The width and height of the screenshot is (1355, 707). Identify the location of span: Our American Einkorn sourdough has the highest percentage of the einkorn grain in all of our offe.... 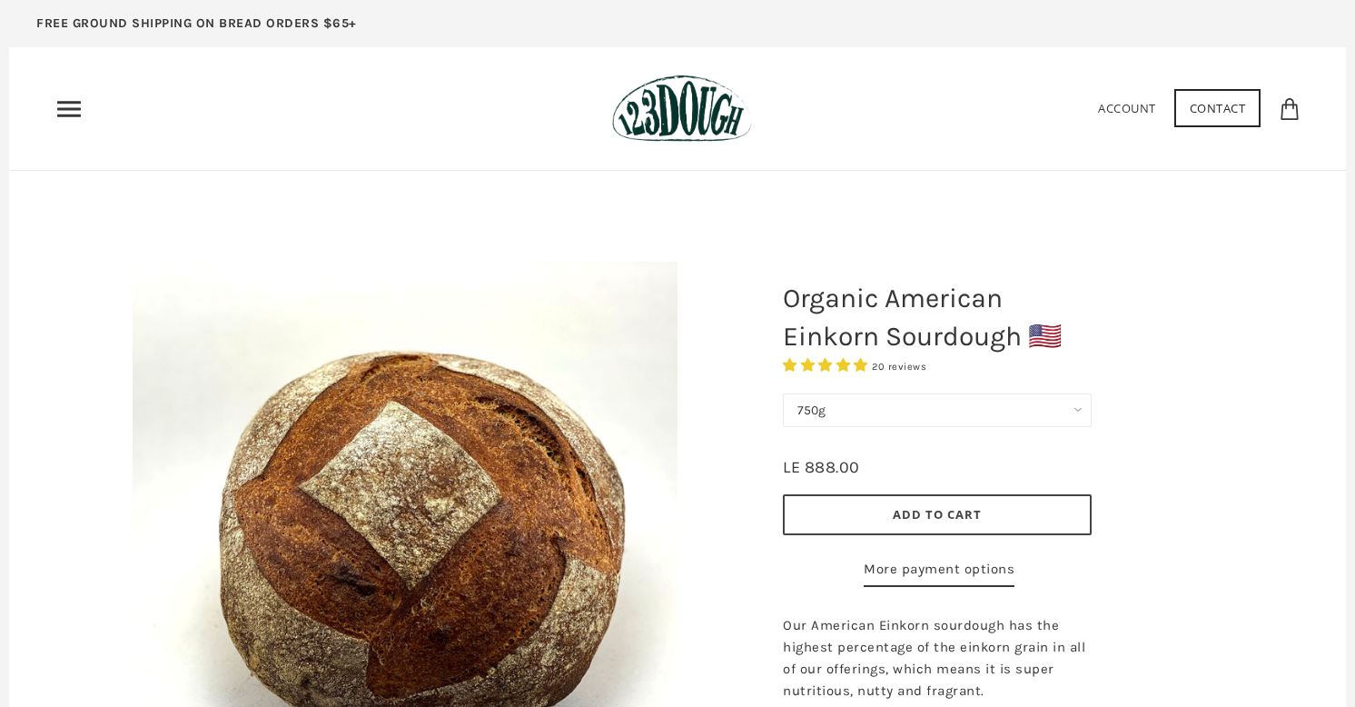
(934, 658).